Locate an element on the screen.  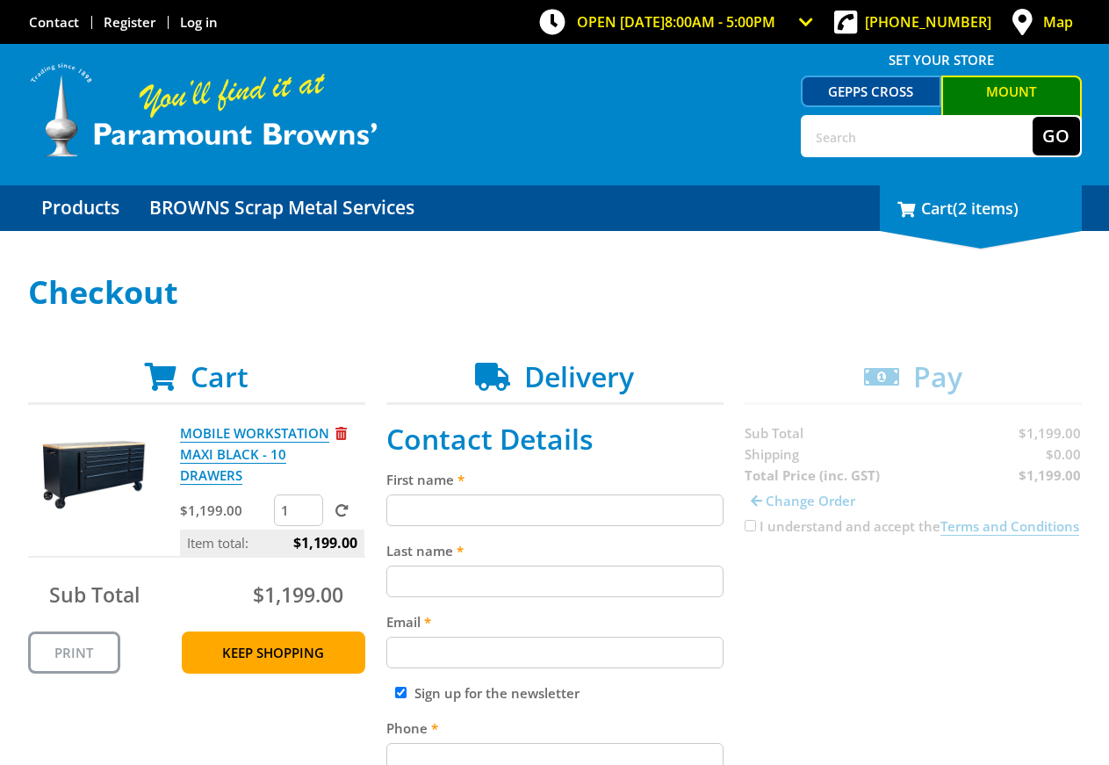
a: MOBILE WORKSTATION MAXI BLACK - 10 DRAWERS is located at coordinates (255, 454).